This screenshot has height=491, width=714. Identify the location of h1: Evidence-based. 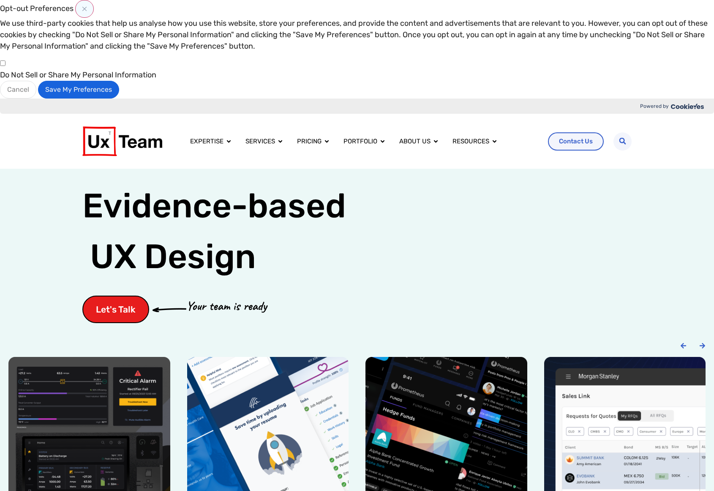
(214, 231).